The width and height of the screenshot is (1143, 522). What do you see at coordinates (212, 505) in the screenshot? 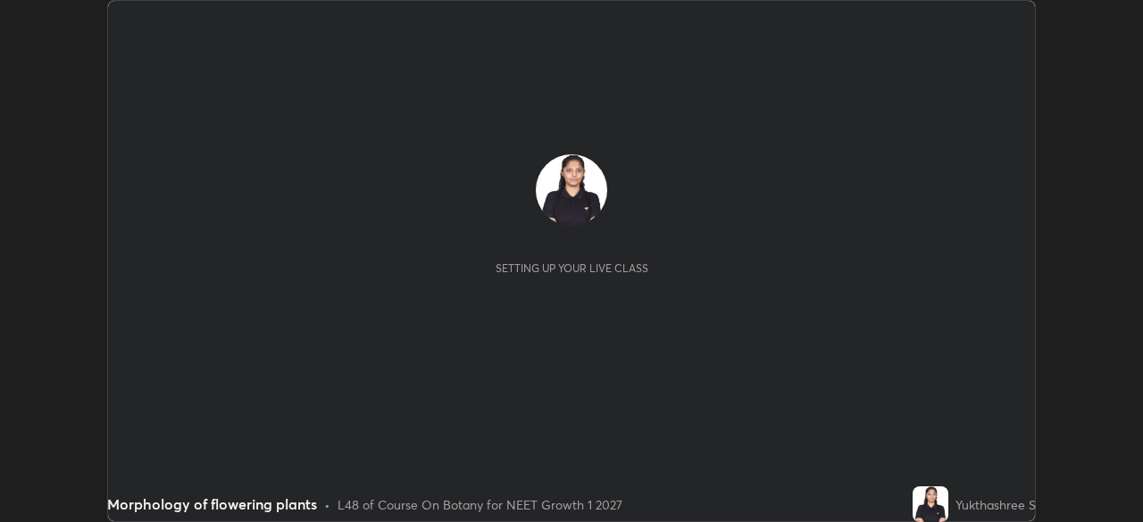
I see `div: Morphology of flowering plants` at bounding box center [212, 505].